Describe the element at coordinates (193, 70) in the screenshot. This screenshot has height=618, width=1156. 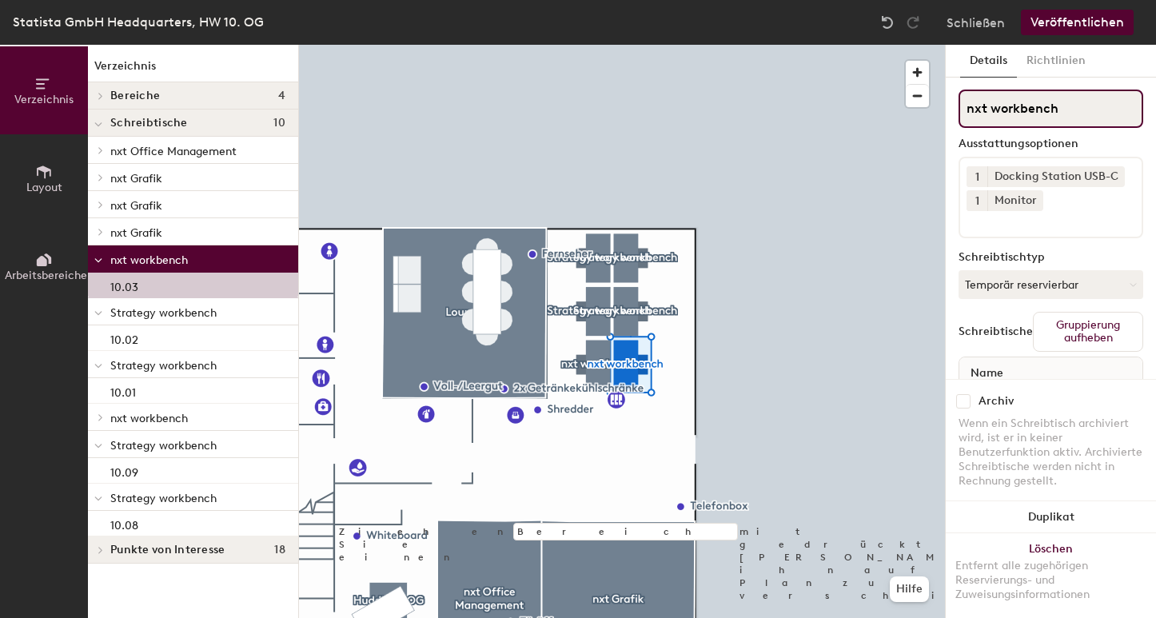
I see `h1: Verzeichnis` at that location.